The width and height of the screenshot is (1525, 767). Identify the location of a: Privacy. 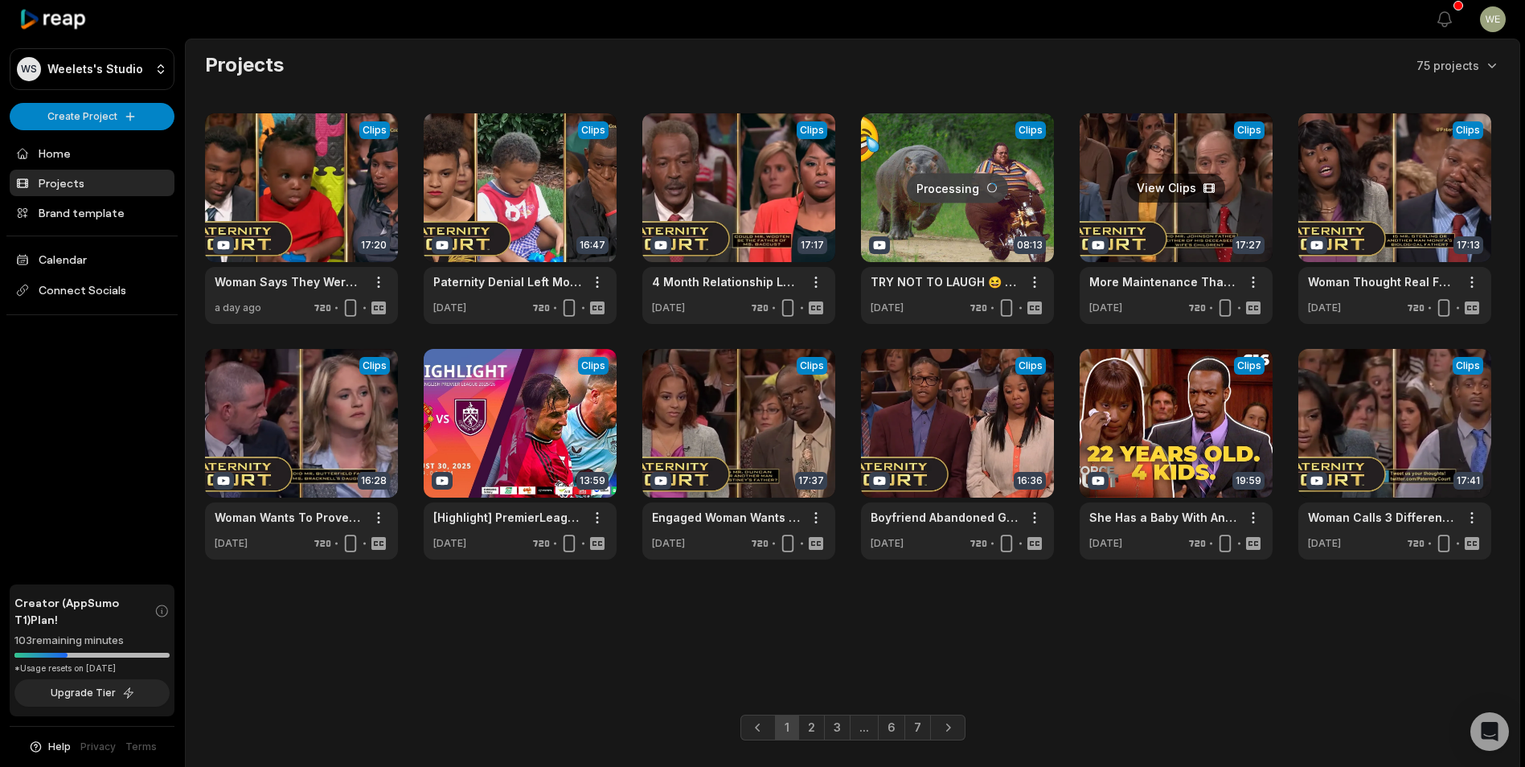
(98, 747).